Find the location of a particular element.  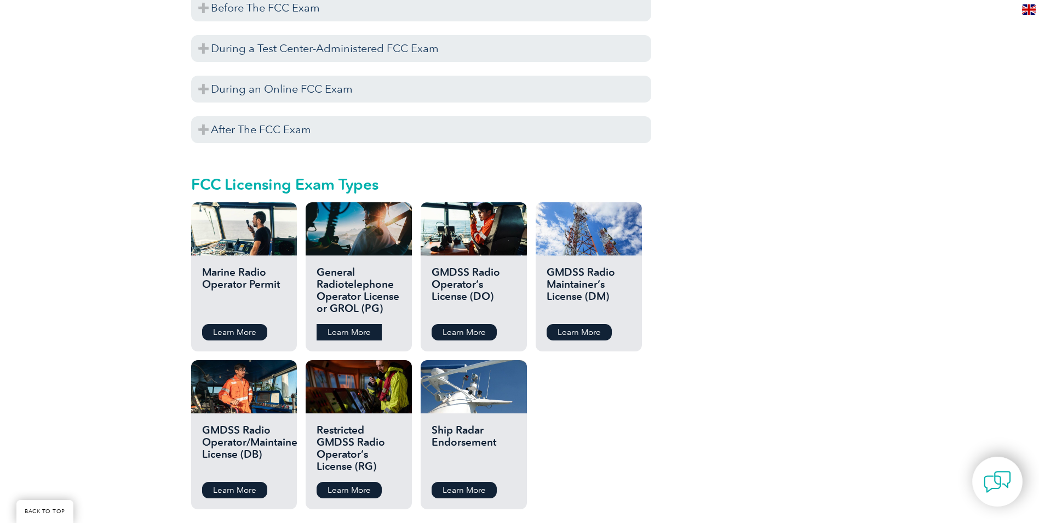

h2: Restricted GMDSS Radio Operator’s License (RG) is located at coordinates (358, 449).